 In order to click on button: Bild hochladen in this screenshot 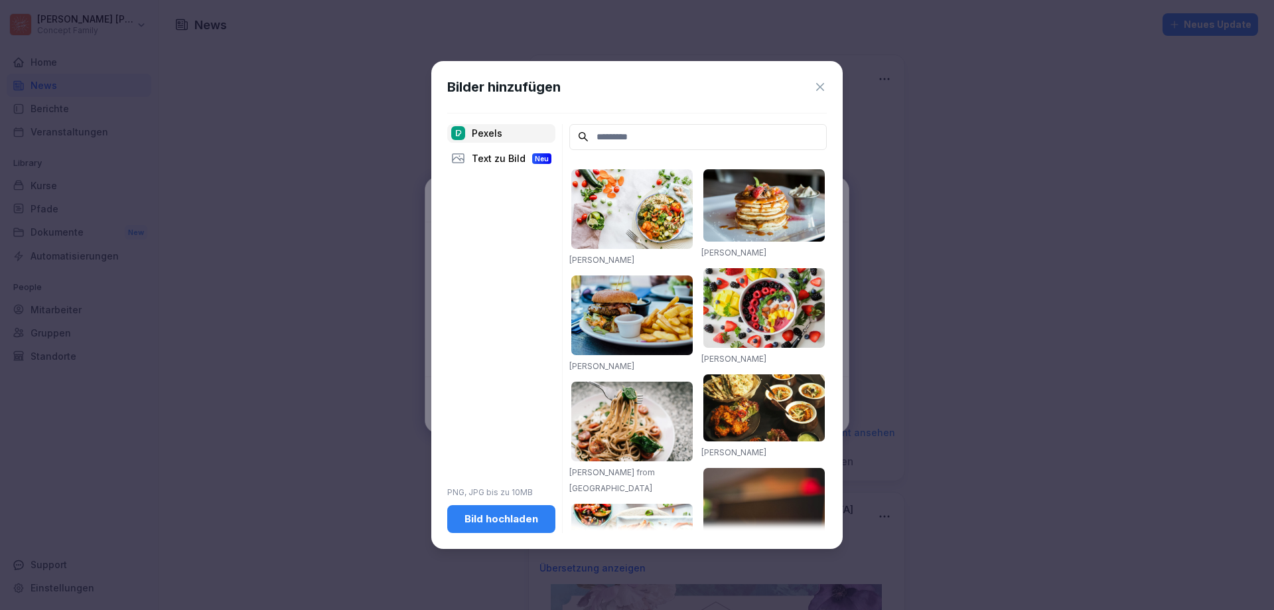, I will do `click(501, 519)`.